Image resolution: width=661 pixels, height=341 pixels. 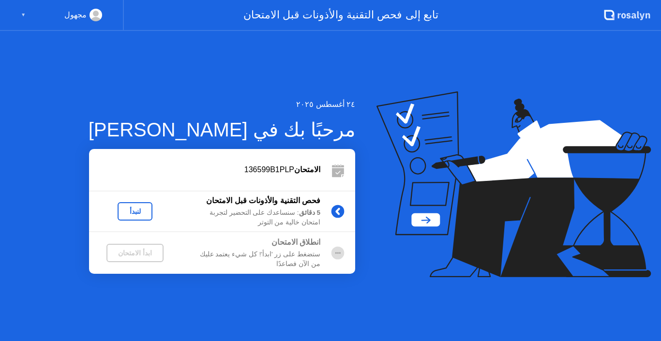 I want to click on div: ستضغط على زر 'ابدأ'! كل شيء يعتمد عليك من الآن فصاعدًا, so click(x=251, y=259).